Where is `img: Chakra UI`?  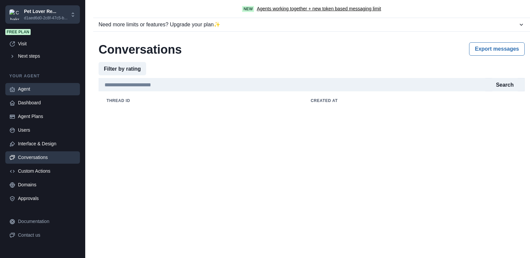 img: Chakra UI is located at coordinates (15, 15).